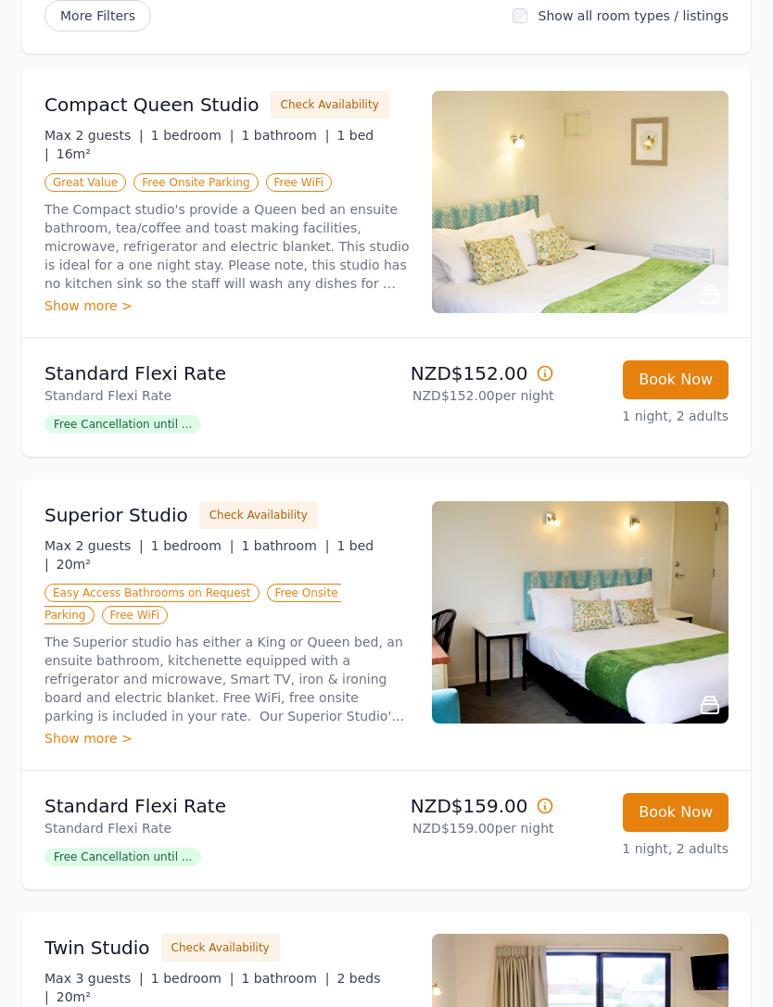 This screenshot has width=773, height=1007. What do you see at coordinates (97, 948) in the screenshot?
I see `h3: Twin Studio` at bounding box center [97, 948].